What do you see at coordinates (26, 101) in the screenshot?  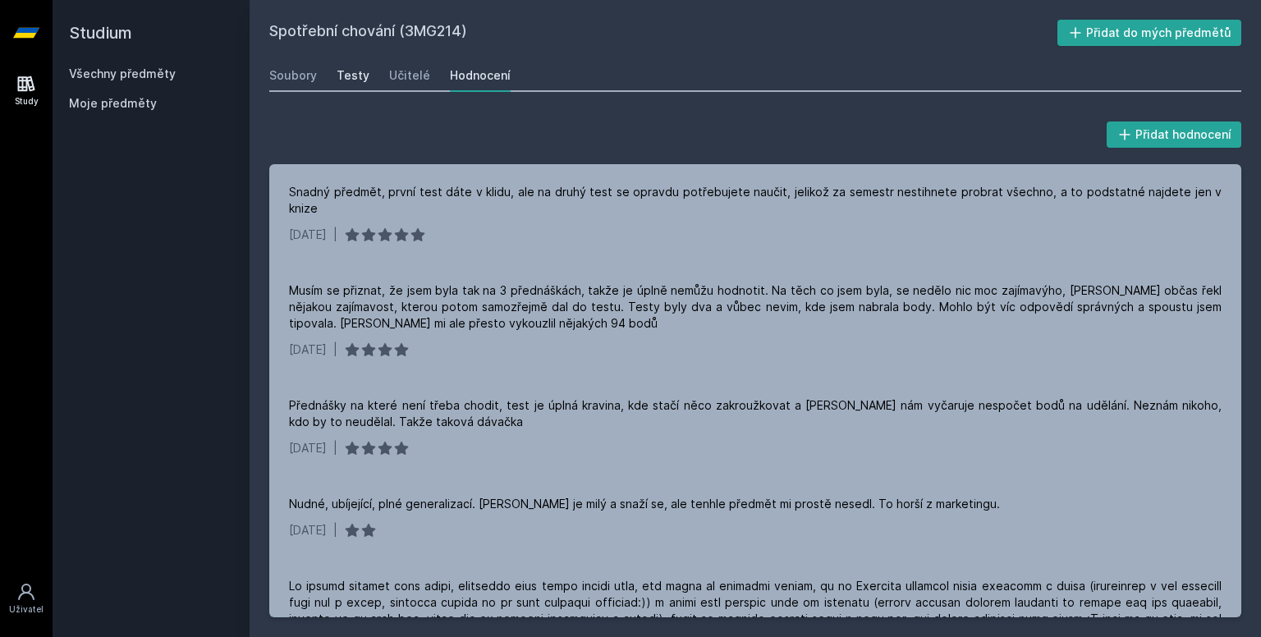 I see `div: Study` at bounding box center [26, 101].